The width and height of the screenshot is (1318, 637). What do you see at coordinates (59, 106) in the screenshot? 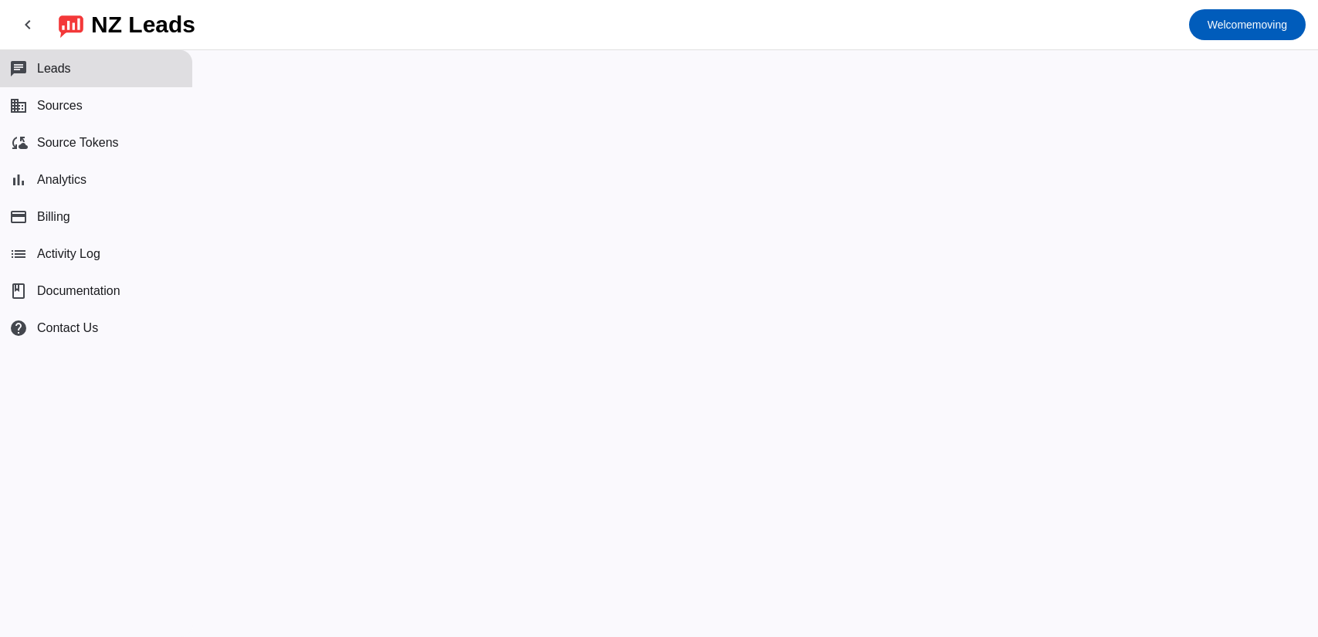
I see `span: Sources` at bounding box center [59, 106].